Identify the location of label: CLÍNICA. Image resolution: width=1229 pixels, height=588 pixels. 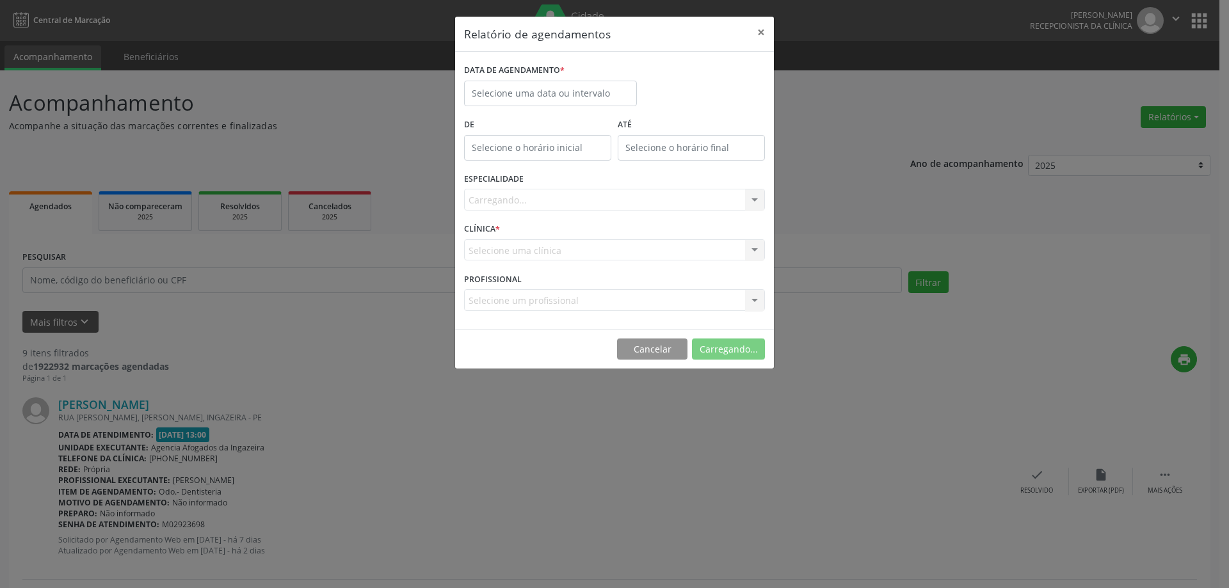
(482, 229).